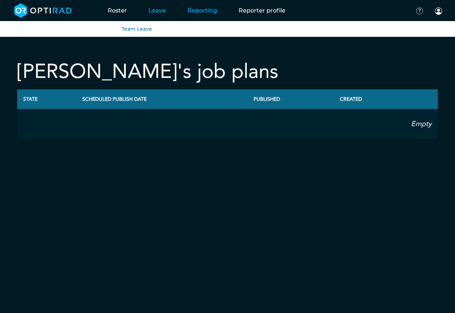 Image resolution: width=455 pixels, height=313 pixels. What do you see at coordinates (137, 29) in the screenshot?
I see `a: Team Leave` at bounding box center [137, 29].